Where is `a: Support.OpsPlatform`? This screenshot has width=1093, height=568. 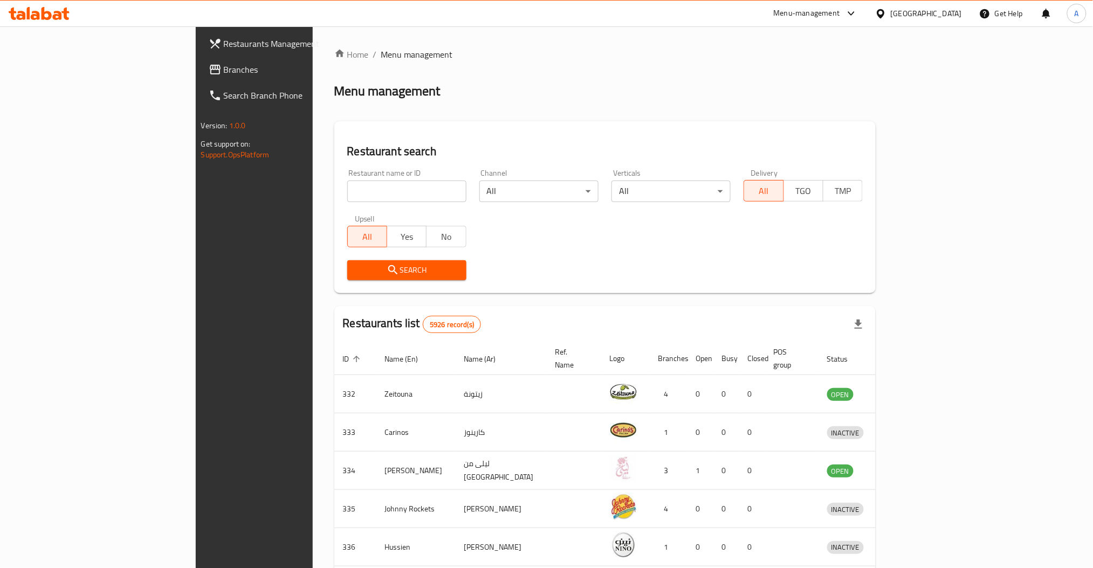 a: Support.OpsPlatform is located at coordinates (235, 155).